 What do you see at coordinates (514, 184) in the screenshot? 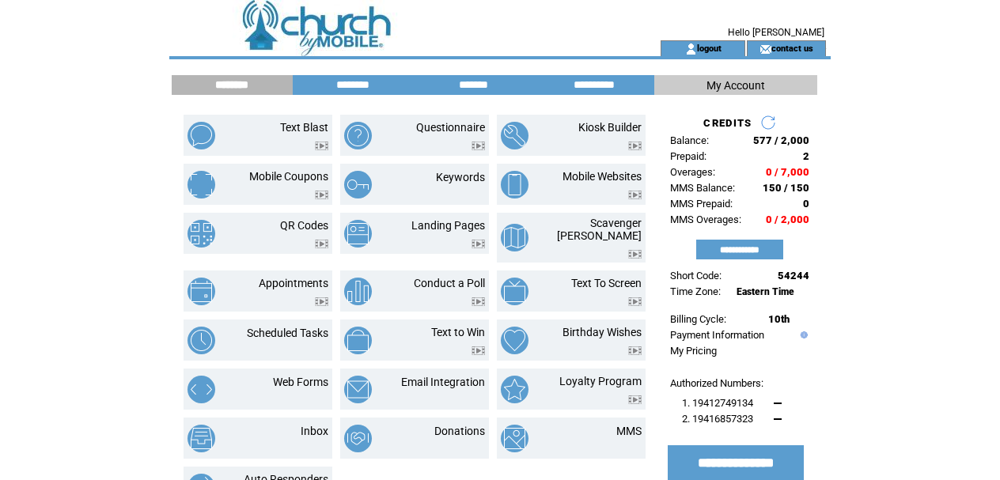
I see `img: mobile-websites.png` at bounding box center [514, 184].